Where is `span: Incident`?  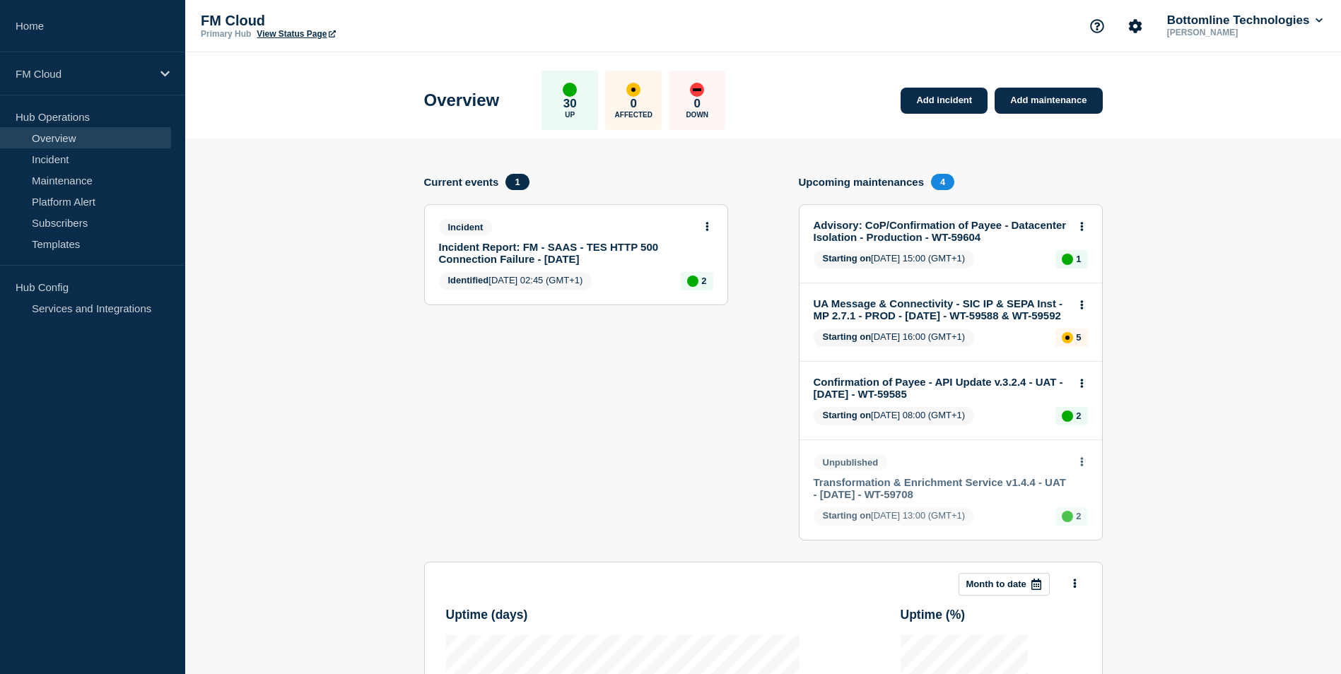
span: Incident is located at coordinates (466, 227).